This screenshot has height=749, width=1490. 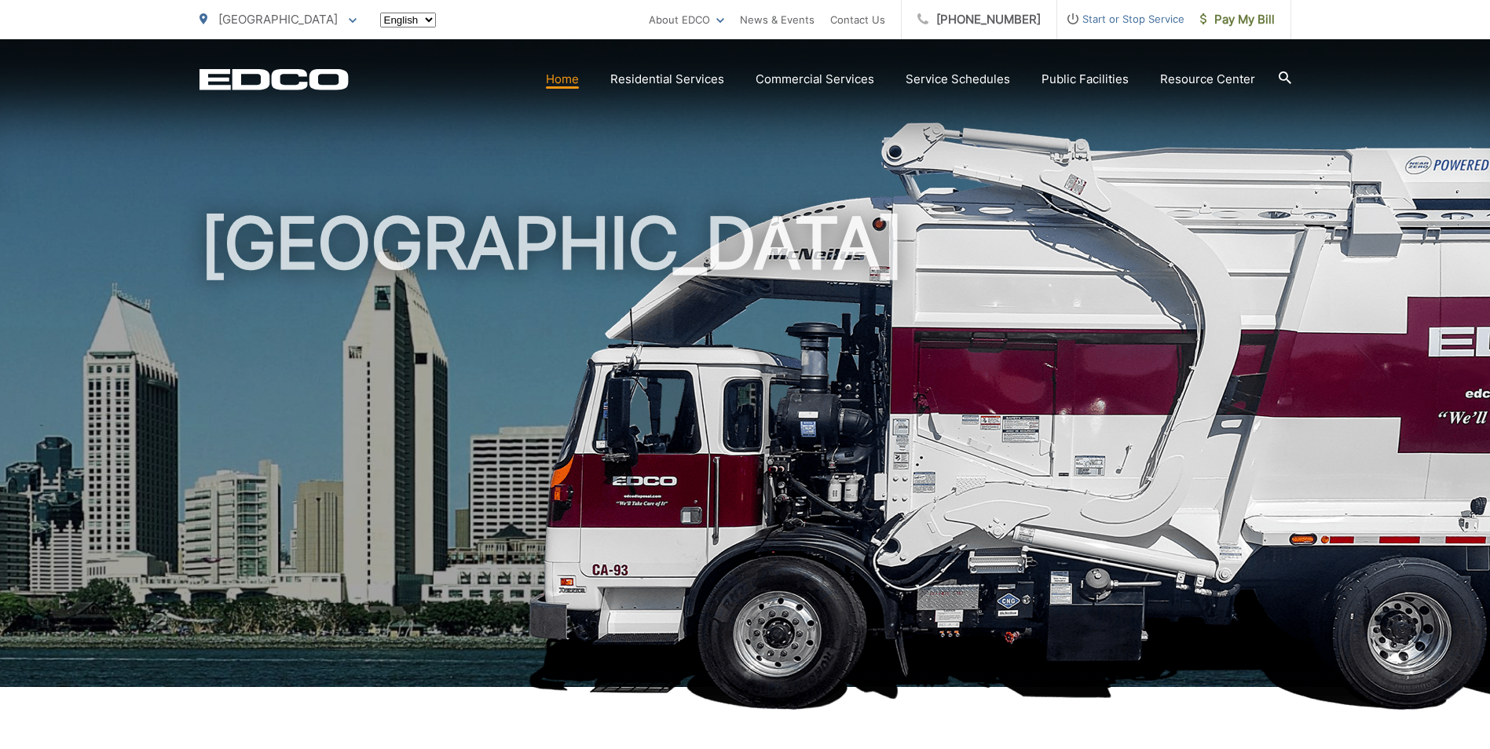 What do you see at coordinates (667, 79) in the screenshot?
I see `a: Residential Services` at bounding box center [667, 79].